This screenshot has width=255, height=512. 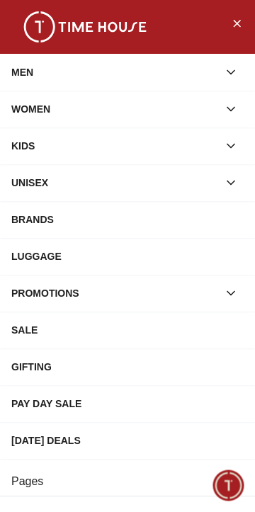 I want to click on div: PROMOTIONS, so click(x=115, y=293).